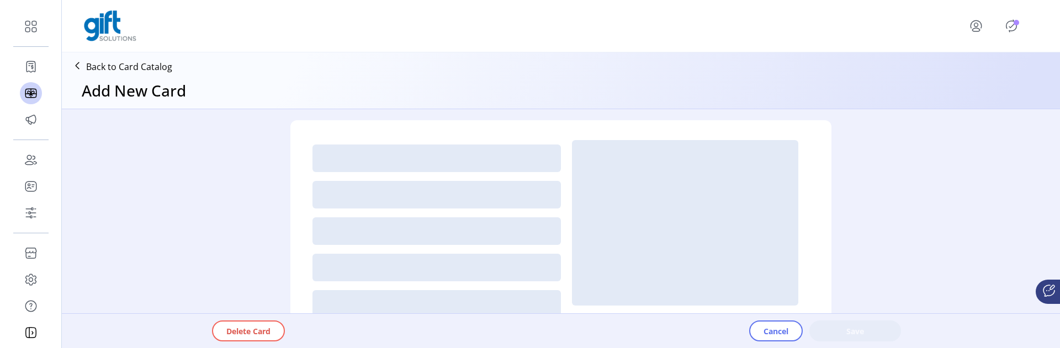  I want to click on button: Cancel, so click(776, 331).